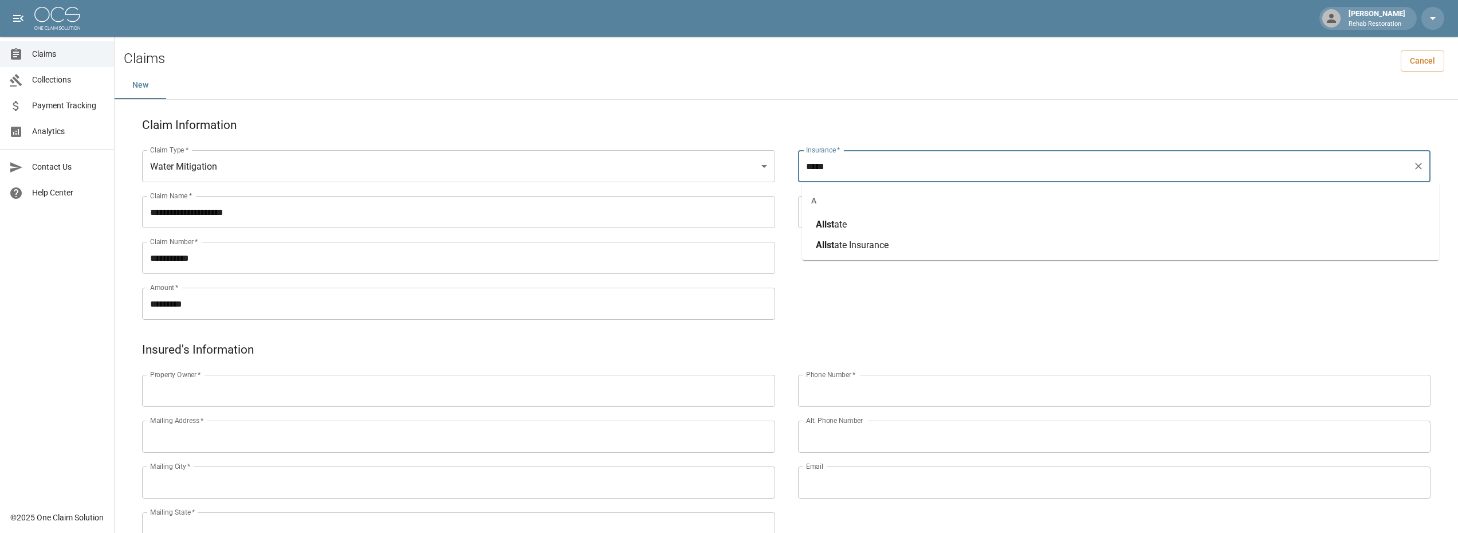  What do you see at coordinates (68, 105) in the screenshot?
I see `span: Payment Tracking` at bounding box center [68, 105].